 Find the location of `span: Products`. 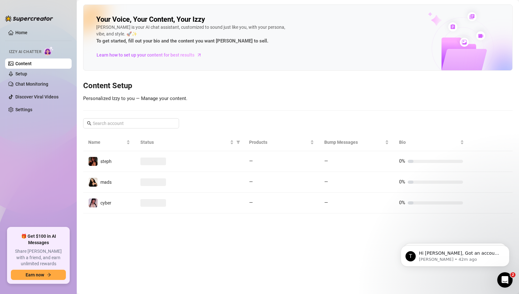

span: Products is located at coordinates (279, 142).